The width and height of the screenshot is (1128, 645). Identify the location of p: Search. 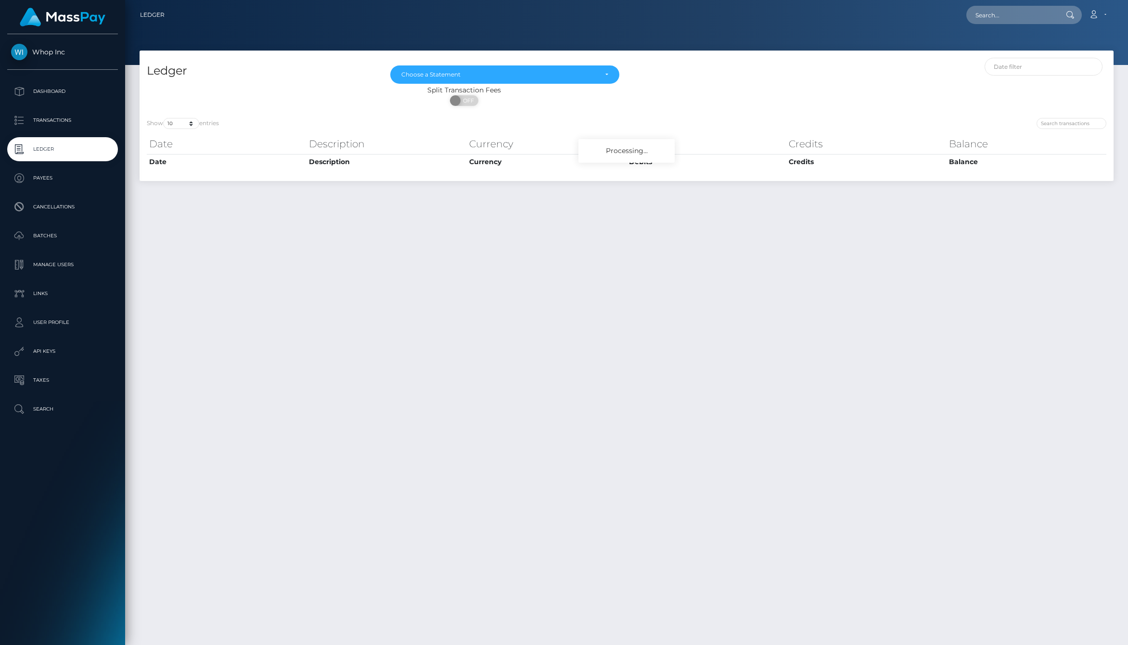
(63, 409).